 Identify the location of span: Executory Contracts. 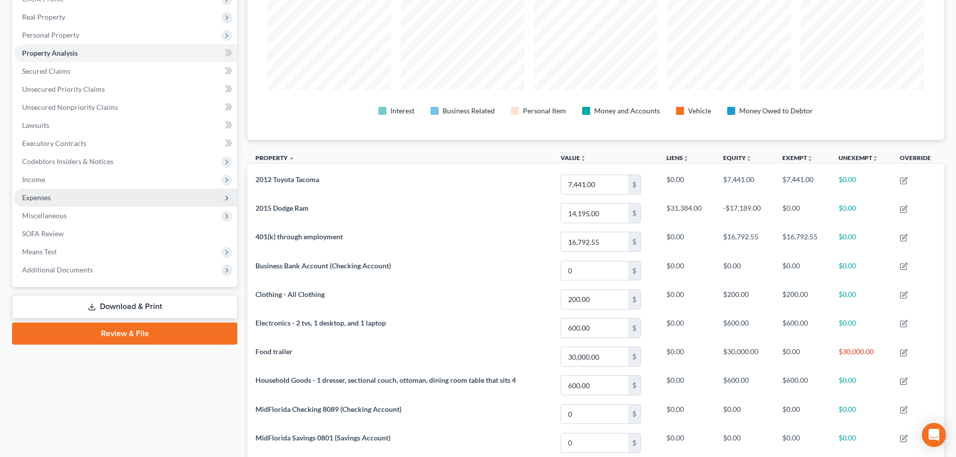
(54, 143).